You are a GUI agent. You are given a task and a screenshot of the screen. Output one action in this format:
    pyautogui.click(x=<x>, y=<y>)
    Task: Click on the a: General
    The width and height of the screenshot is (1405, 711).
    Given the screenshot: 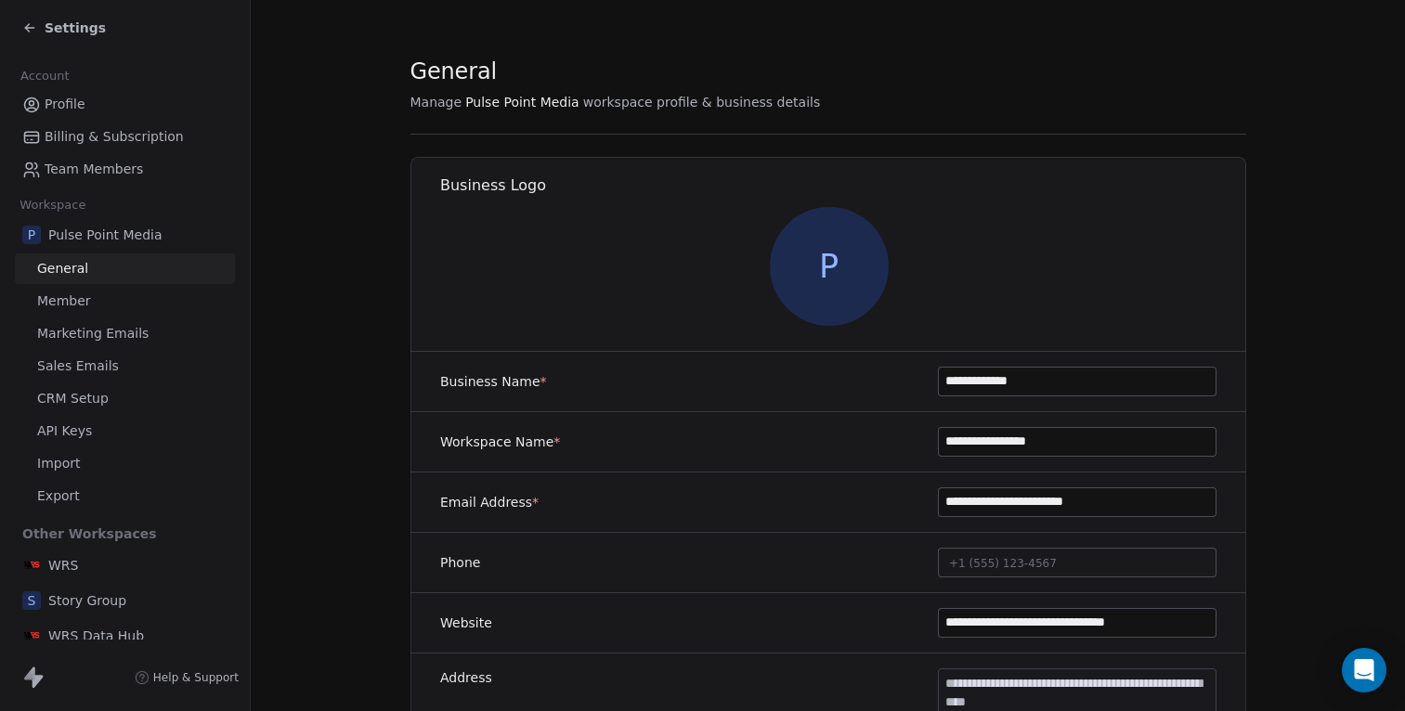 What is the action you would take?
    pyautogui.click(x=124, y=268)
    